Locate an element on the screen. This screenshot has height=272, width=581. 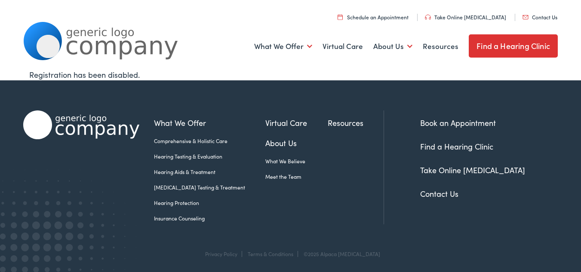
a: Hearing Protection is located at coordinates (210, 203).